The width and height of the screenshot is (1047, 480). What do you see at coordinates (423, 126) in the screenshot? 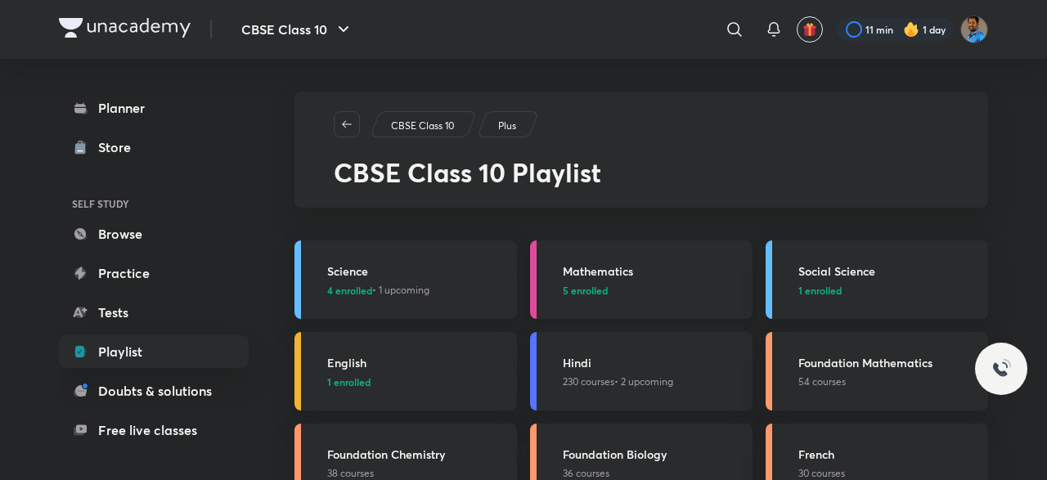
I see `a: CBSE Class 10` at bounding box center [423, 126].